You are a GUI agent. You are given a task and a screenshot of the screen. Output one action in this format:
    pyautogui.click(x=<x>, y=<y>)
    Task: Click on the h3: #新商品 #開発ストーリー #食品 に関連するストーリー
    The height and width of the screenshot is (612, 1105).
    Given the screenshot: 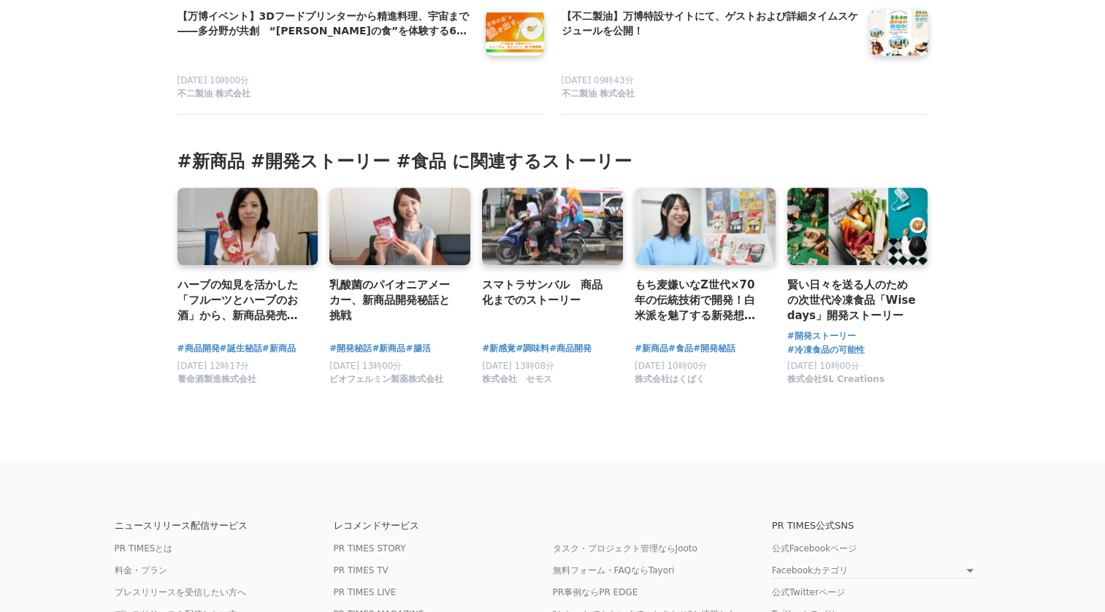 What is the action you would take?
    pyautogui.click(x=553, y=161)
    